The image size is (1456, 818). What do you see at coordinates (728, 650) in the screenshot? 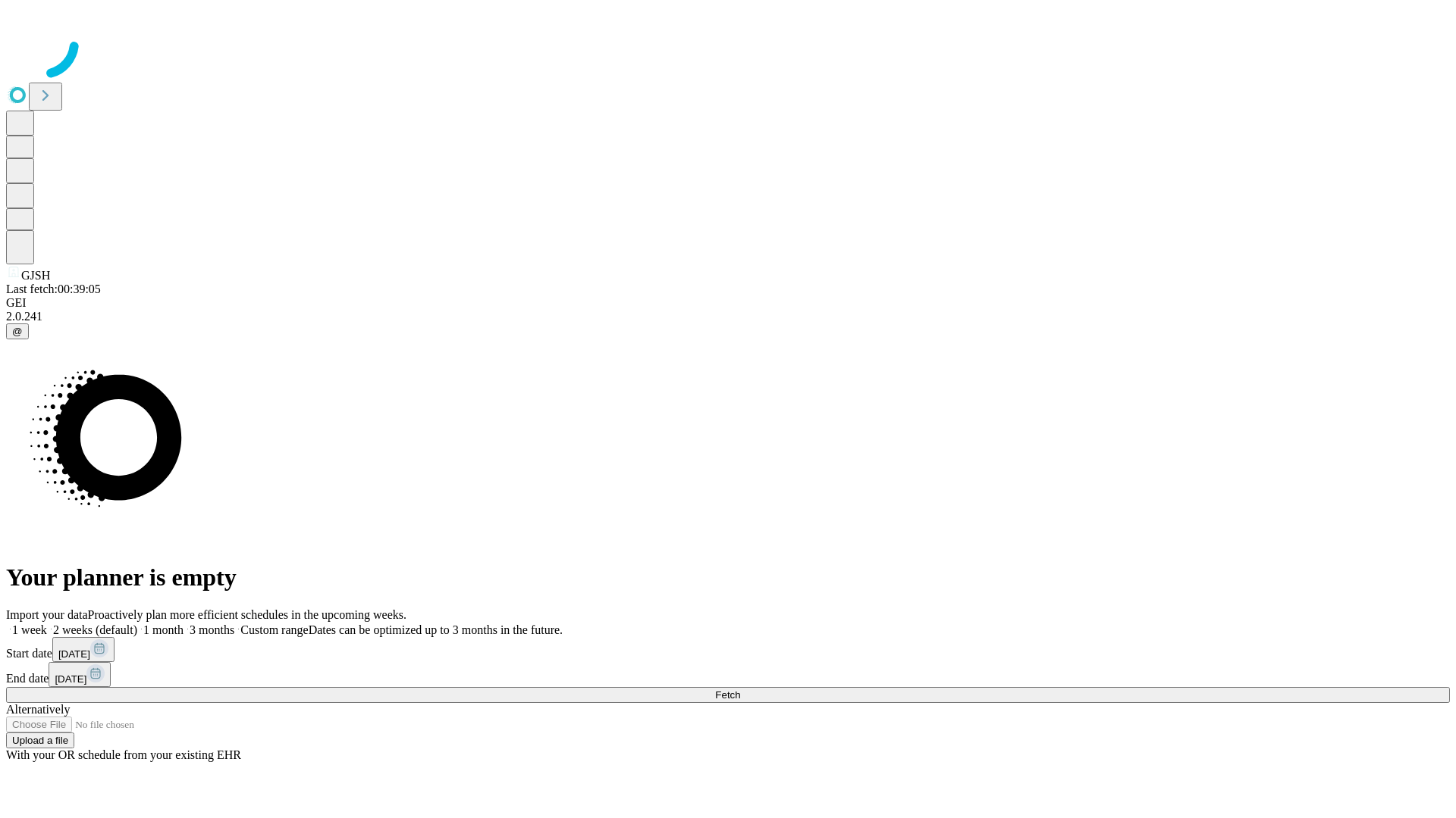
I see `div: Start date` at bounding box center [728, 650].